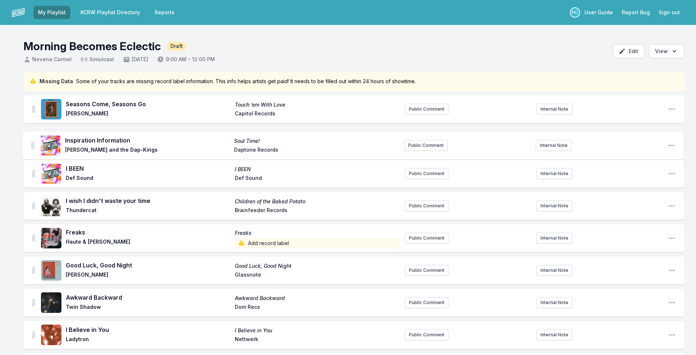 Image resolution: width=696 pixels, height=355 pixels. Describe the element at coordinates (51, 238) in the screenshot. I see `img: Freaks` at that location.